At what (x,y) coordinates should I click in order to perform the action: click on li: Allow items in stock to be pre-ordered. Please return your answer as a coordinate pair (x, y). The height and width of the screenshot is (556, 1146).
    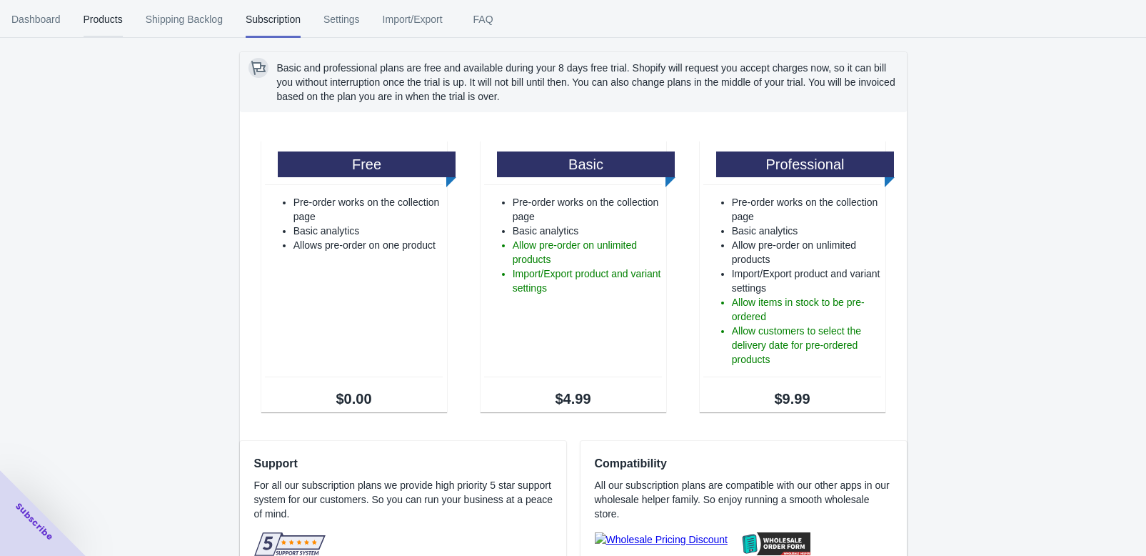
    Looking at the image, I should click on (807, 309).